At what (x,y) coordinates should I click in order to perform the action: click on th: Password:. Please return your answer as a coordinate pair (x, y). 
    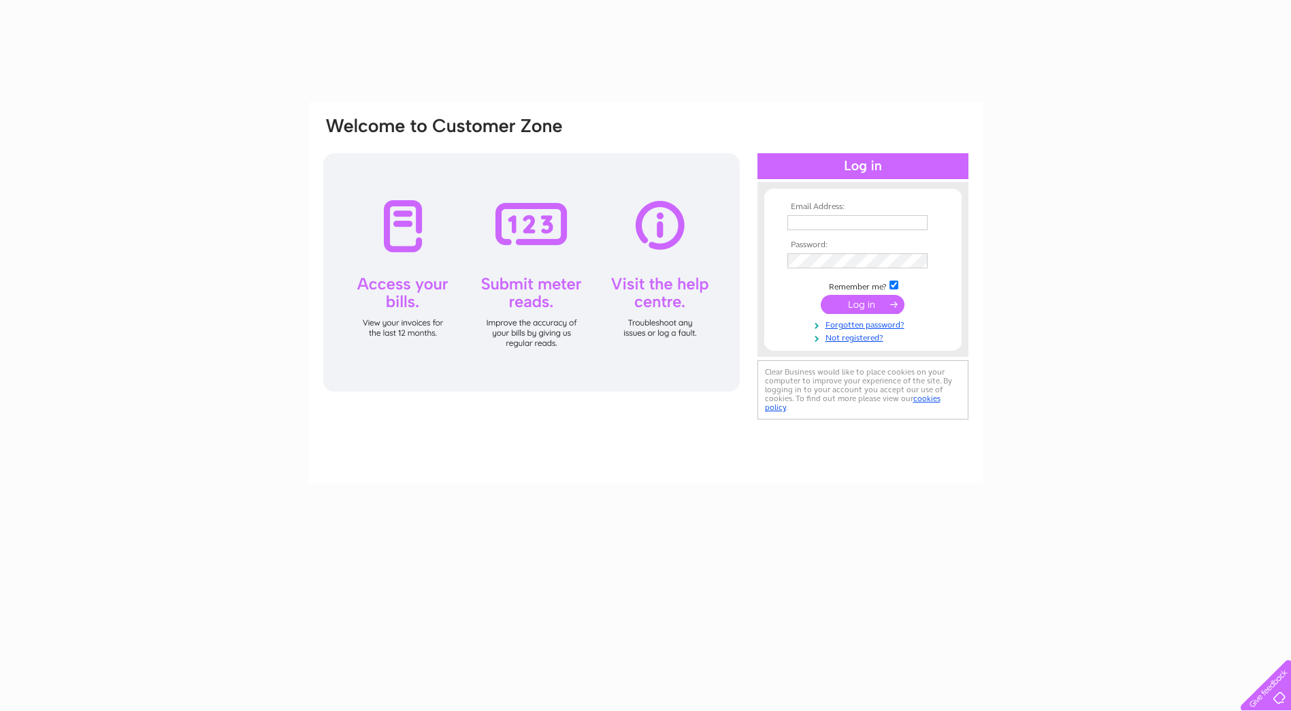
    Looking at the image, I should click on (863, 245).